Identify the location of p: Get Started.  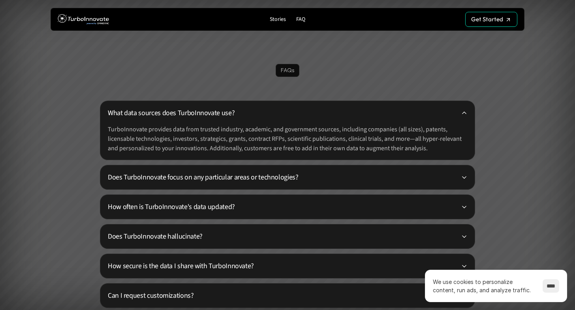
(487, 19).